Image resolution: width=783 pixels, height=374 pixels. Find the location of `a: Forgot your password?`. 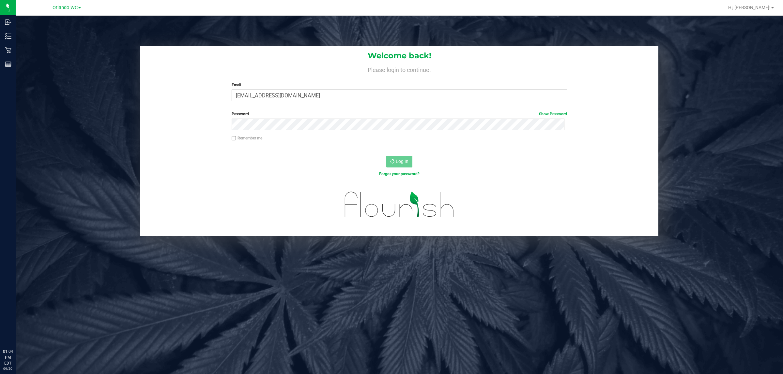

a: Forgot your password? is located at coordinates (399, 174).